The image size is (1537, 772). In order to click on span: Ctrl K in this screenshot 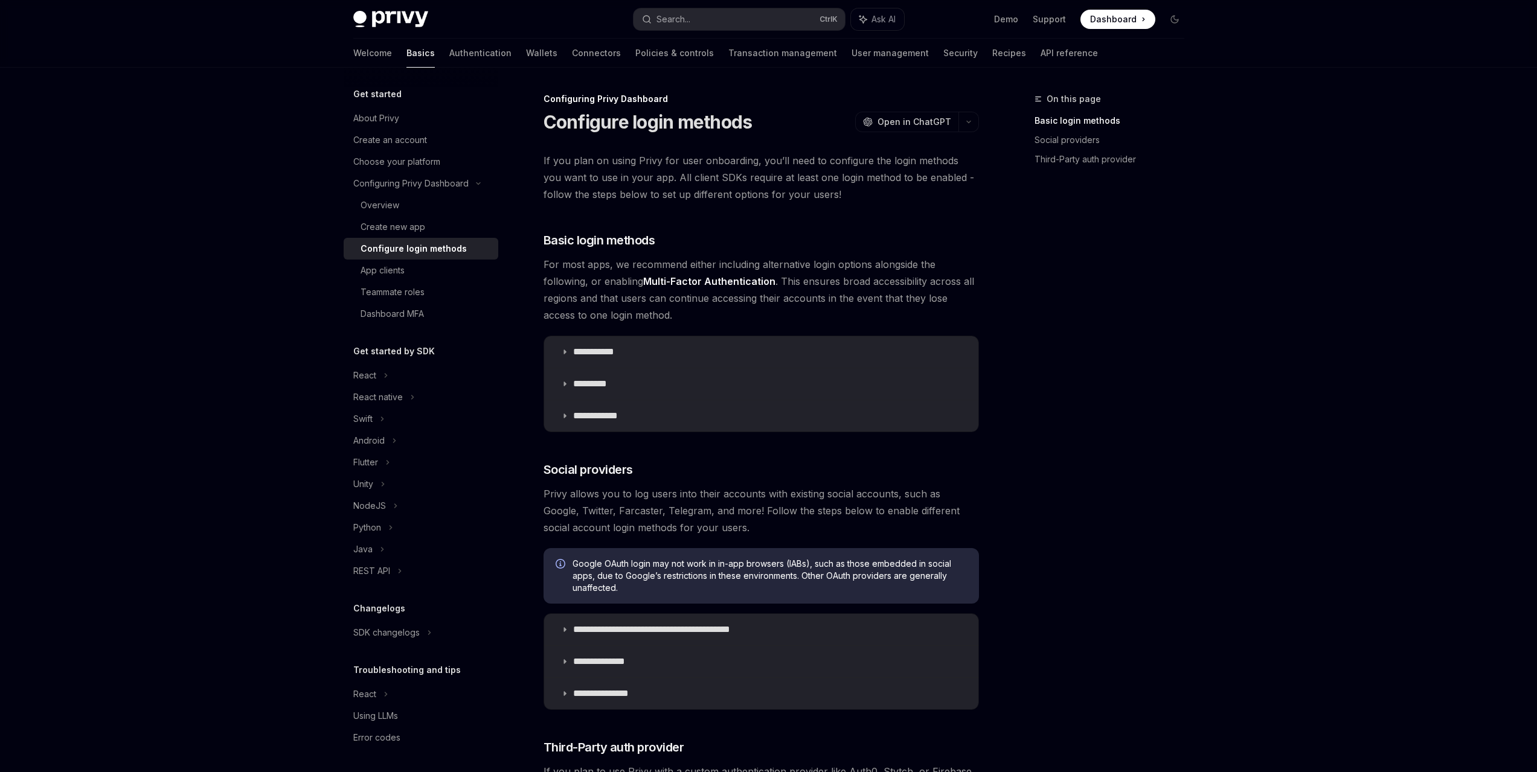, I will do `click(829, 19)`.